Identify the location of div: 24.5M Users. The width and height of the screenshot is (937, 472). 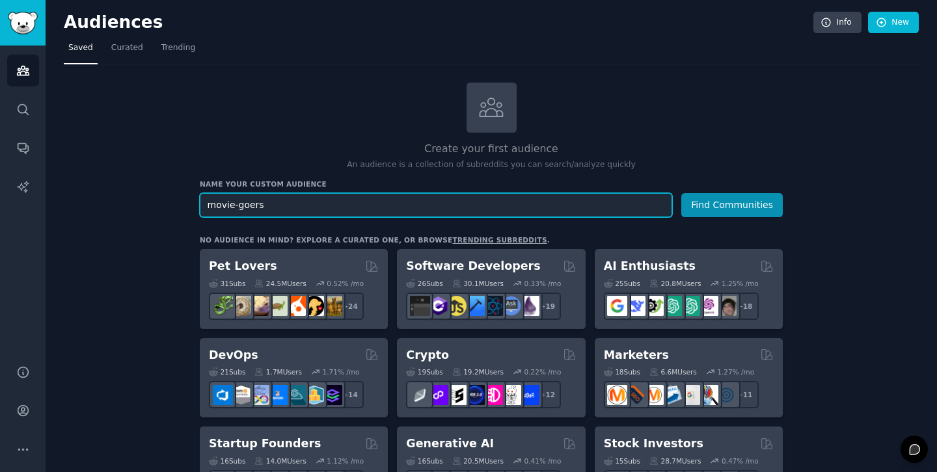
(280, 284).